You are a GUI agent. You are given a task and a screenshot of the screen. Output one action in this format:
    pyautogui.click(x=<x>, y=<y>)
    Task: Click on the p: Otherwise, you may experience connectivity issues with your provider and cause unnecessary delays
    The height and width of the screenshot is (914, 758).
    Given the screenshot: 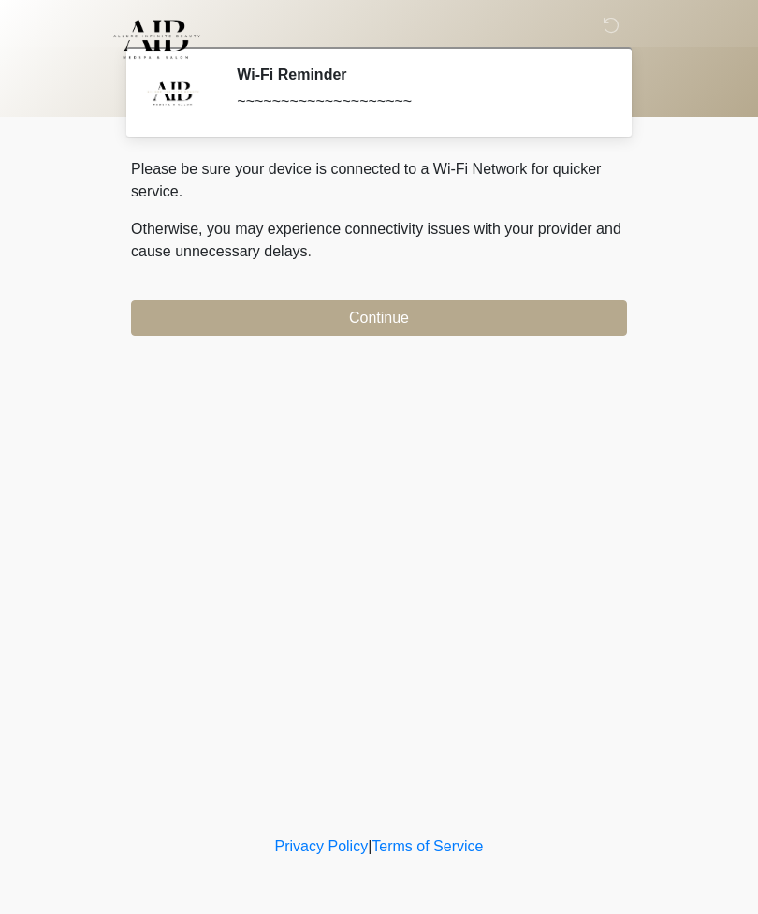 What is the action you would take?
    pyautogui.click(x=379, y=240)
    